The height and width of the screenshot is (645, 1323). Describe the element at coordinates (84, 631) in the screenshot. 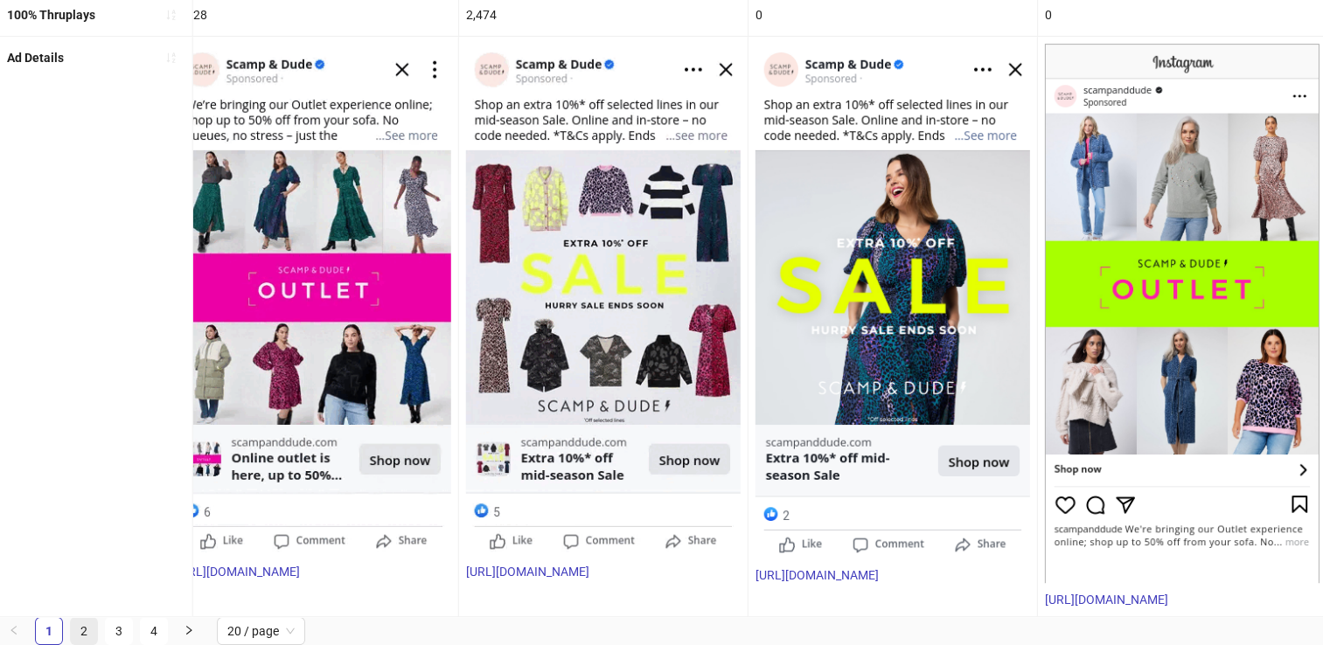

I see `li: 2` at that location.